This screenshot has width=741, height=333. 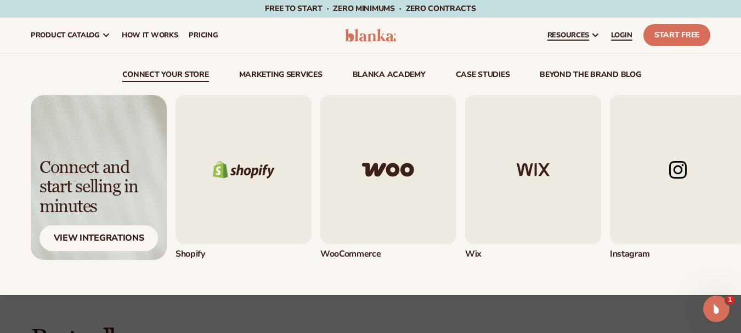 What do you see at coordinates (99, 187) in the screenshot?
I see `div: Connect and start selling in minutes` at bounding box center [99, 187].